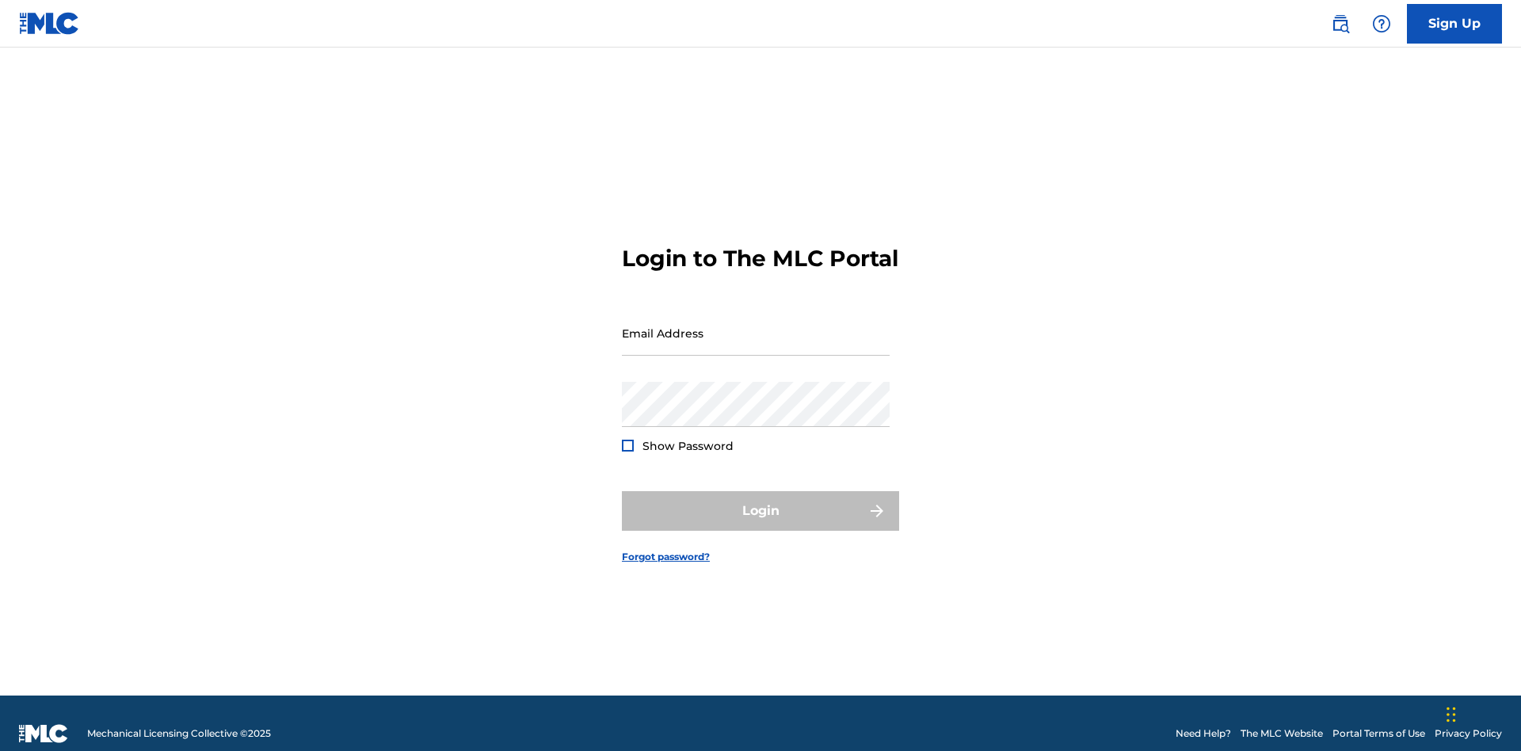  I want to click on a: Privacy Policy, so click(1468, 734).